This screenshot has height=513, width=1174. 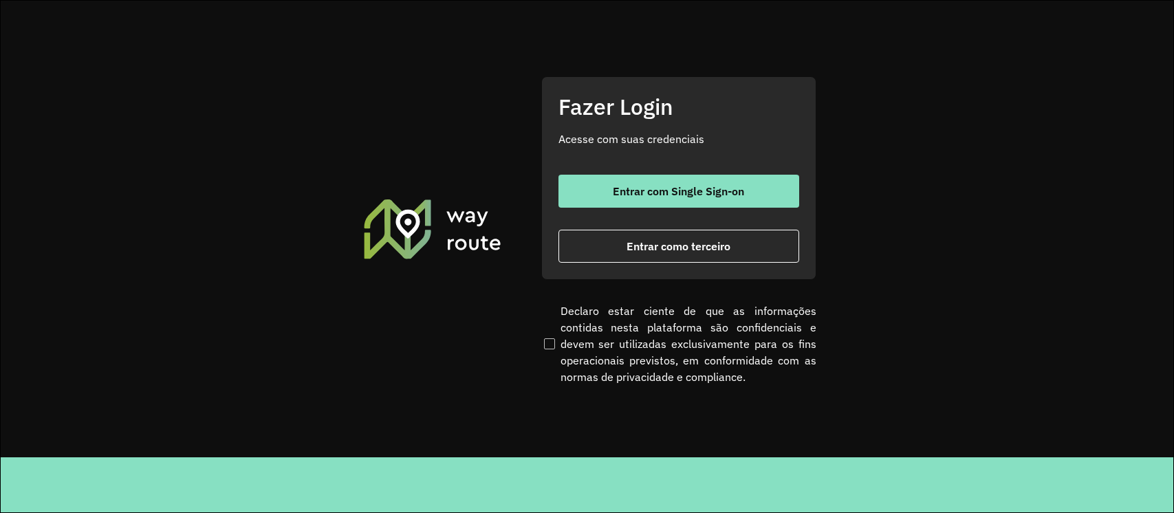 I want to click on span: Entrar com Single Sign-on, so click(x=678, y=191).